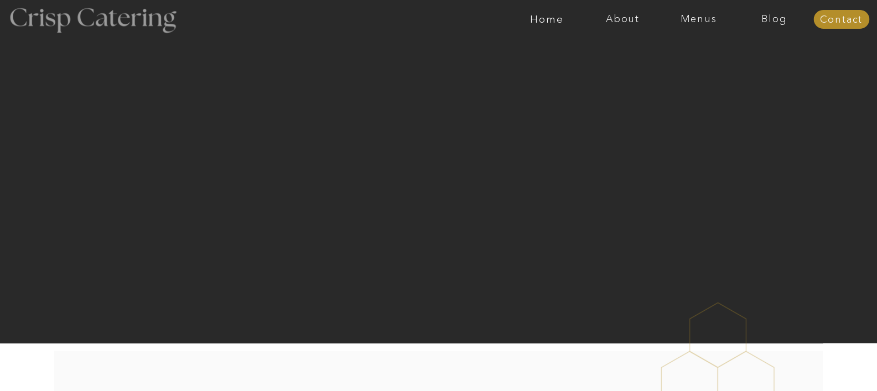 The height and width of the screenshot is (391, 877). I want to click on a: Home, so click(547, 19).